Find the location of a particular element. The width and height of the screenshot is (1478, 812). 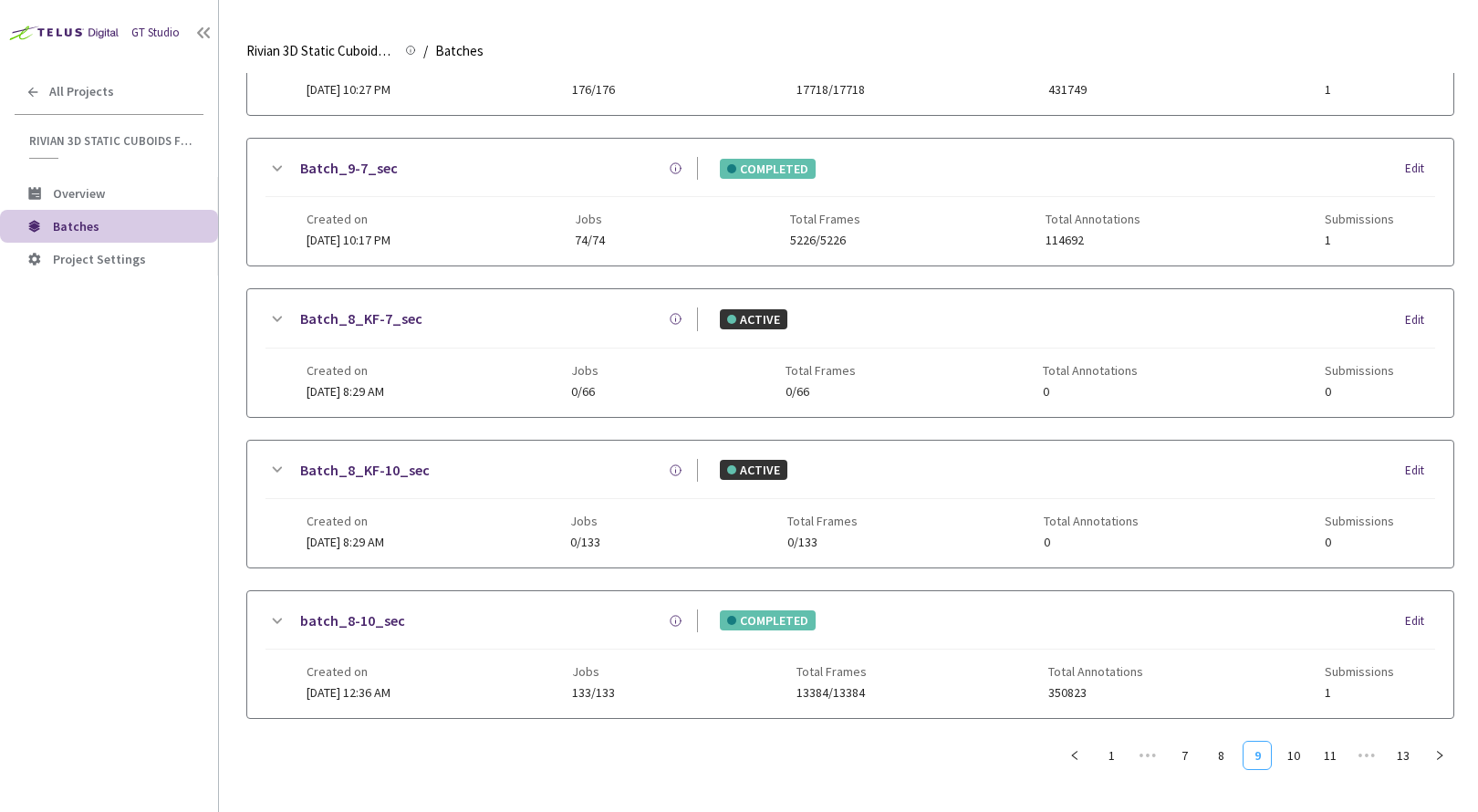

a: Batch_9-7_sec is located at coordinates (349, 168).